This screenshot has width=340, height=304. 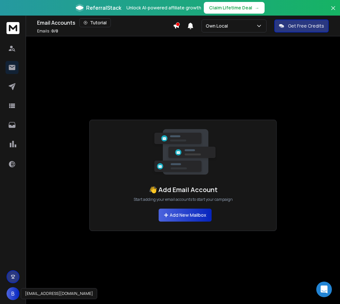 I want to click on p: Own Local, so click(x=218, y=26).